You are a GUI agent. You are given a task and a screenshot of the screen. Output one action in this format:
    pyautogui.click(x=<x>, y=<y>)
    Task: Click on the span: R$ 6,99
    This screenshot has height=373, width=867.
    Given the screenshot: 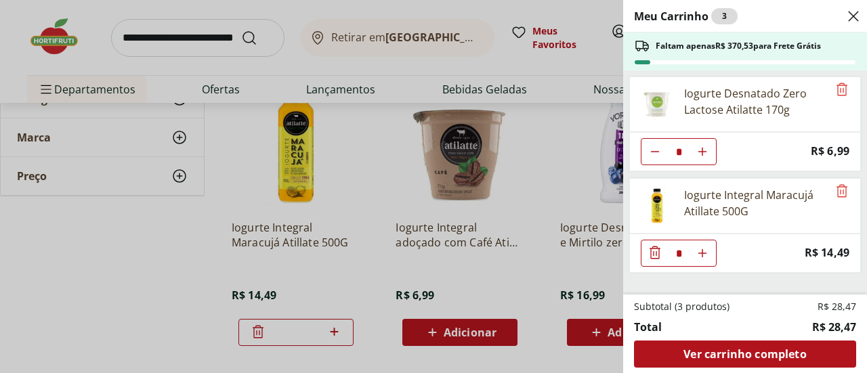 What is the action you would take?
    pyautogui.click(x=830, y=151)
    